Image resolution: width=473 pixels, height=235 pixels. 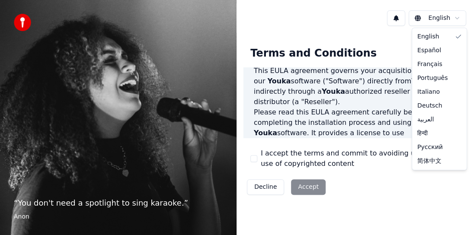 I want to click on span: Italiano, so click(x=428, y=92).